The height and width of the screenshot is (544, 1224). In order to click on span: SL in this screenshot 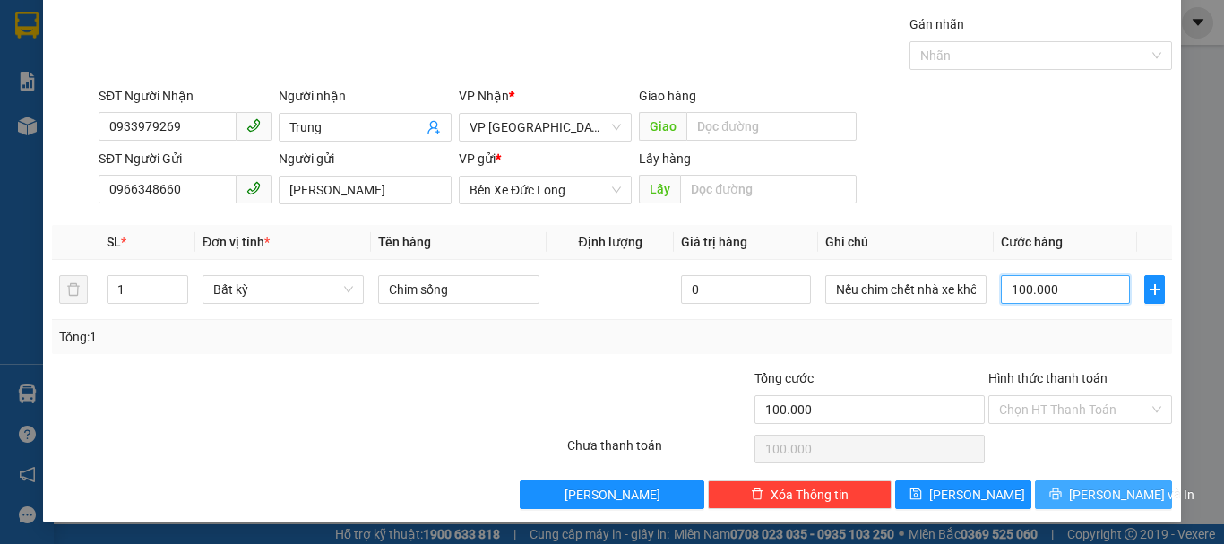, I will do `click(114, 242)`.